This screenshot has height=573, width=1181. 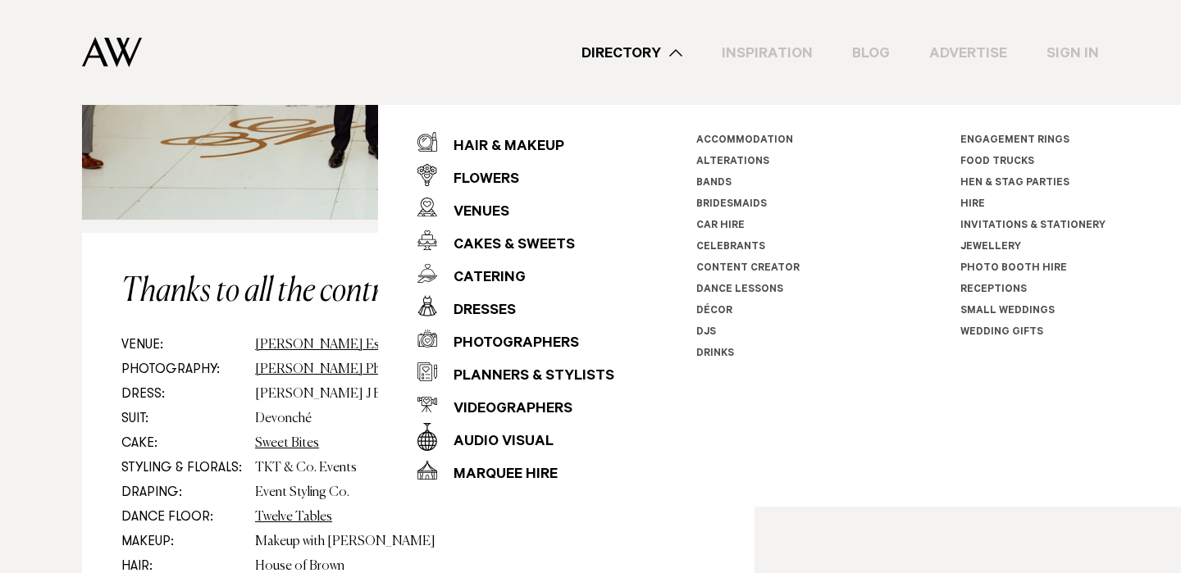 What do you see at coordinates (516, 207) in the screenshot?
I see `a: Venues` at bounding box center [516, 207].